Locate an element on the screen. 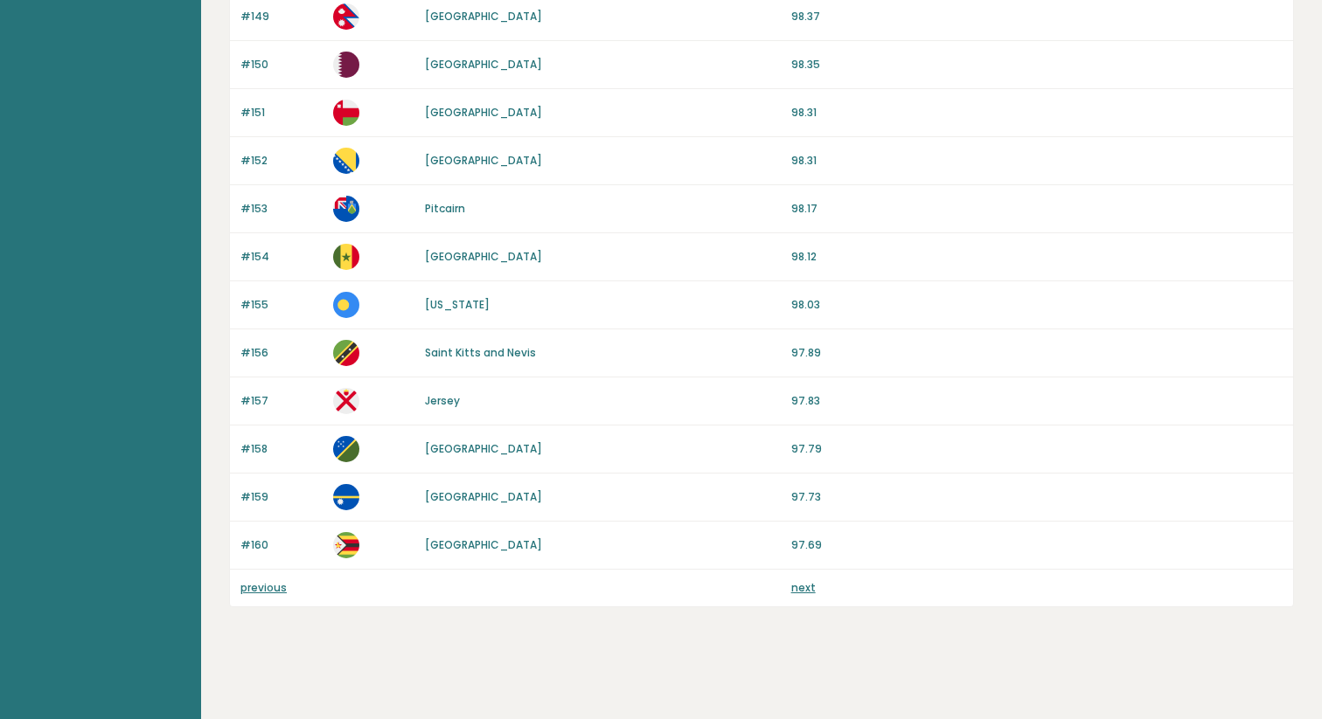 The height and width of the screenshot is (719, 1322). img: om.svg is located at coordinates (346, 113).